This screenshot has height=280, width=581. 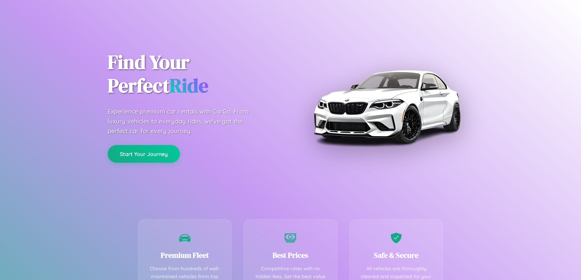 I want to click on h1: Find Your Perfect, so click(x=195, y=74).